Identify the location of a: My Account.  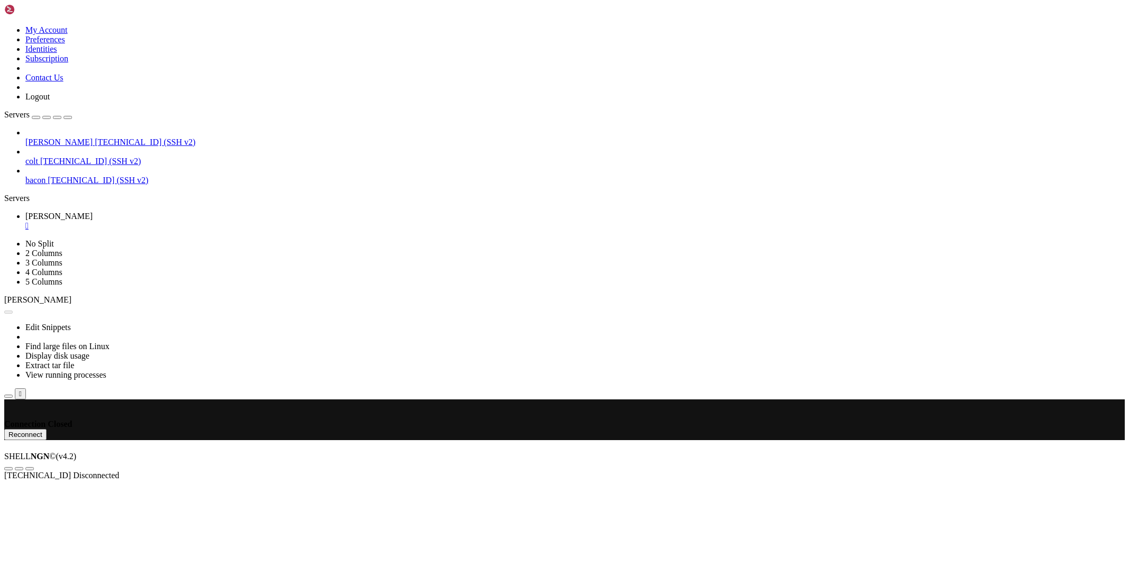
(47, 30).